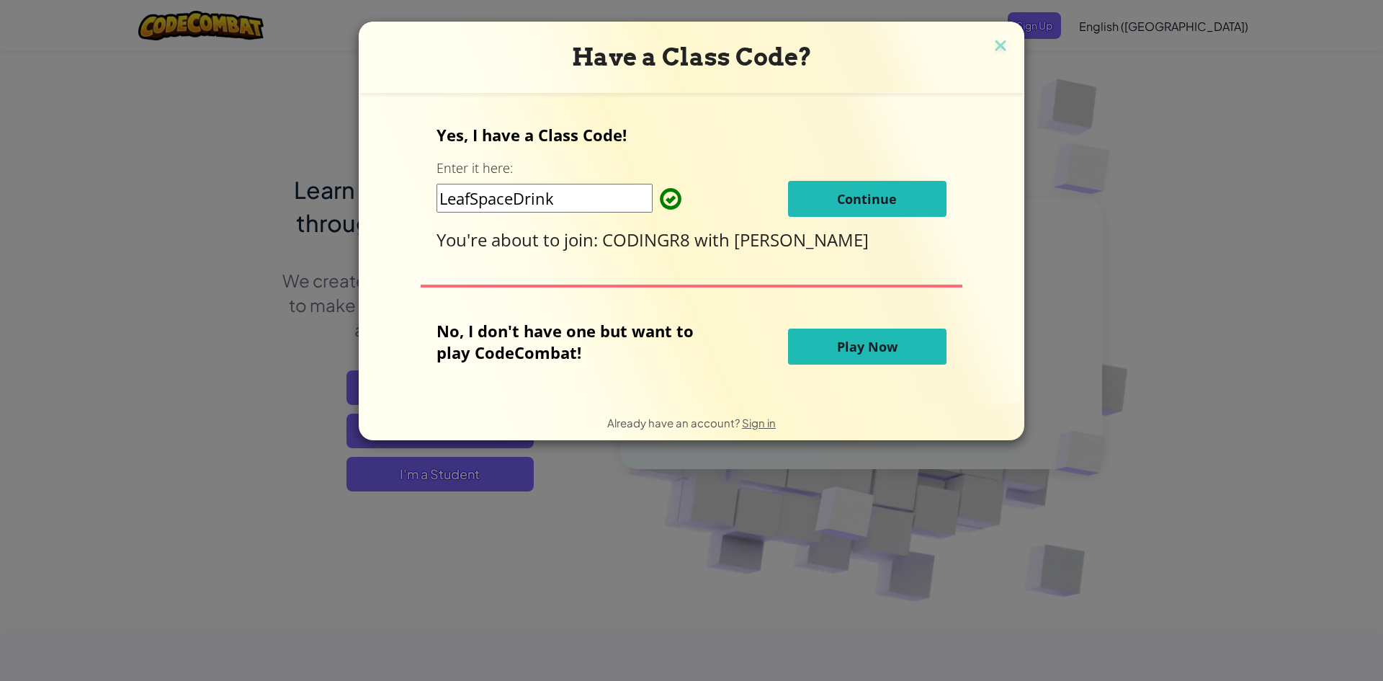 This screenshot has height=681, width=1383. What do you see at coordinates (714, 239) in the screenshot?
I see `span: with` at bounding box center [714, 239].